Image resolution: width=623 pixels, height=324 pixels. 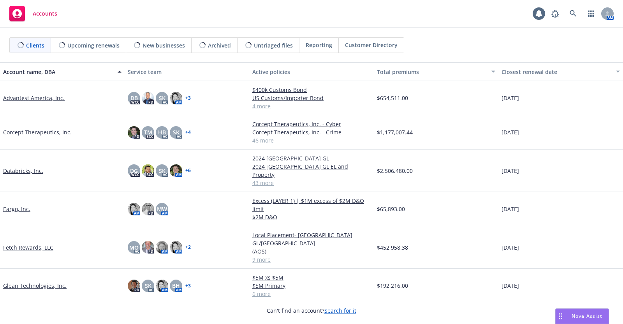 I want to click on div: Account name, DBA, so click(x=58, y=72).